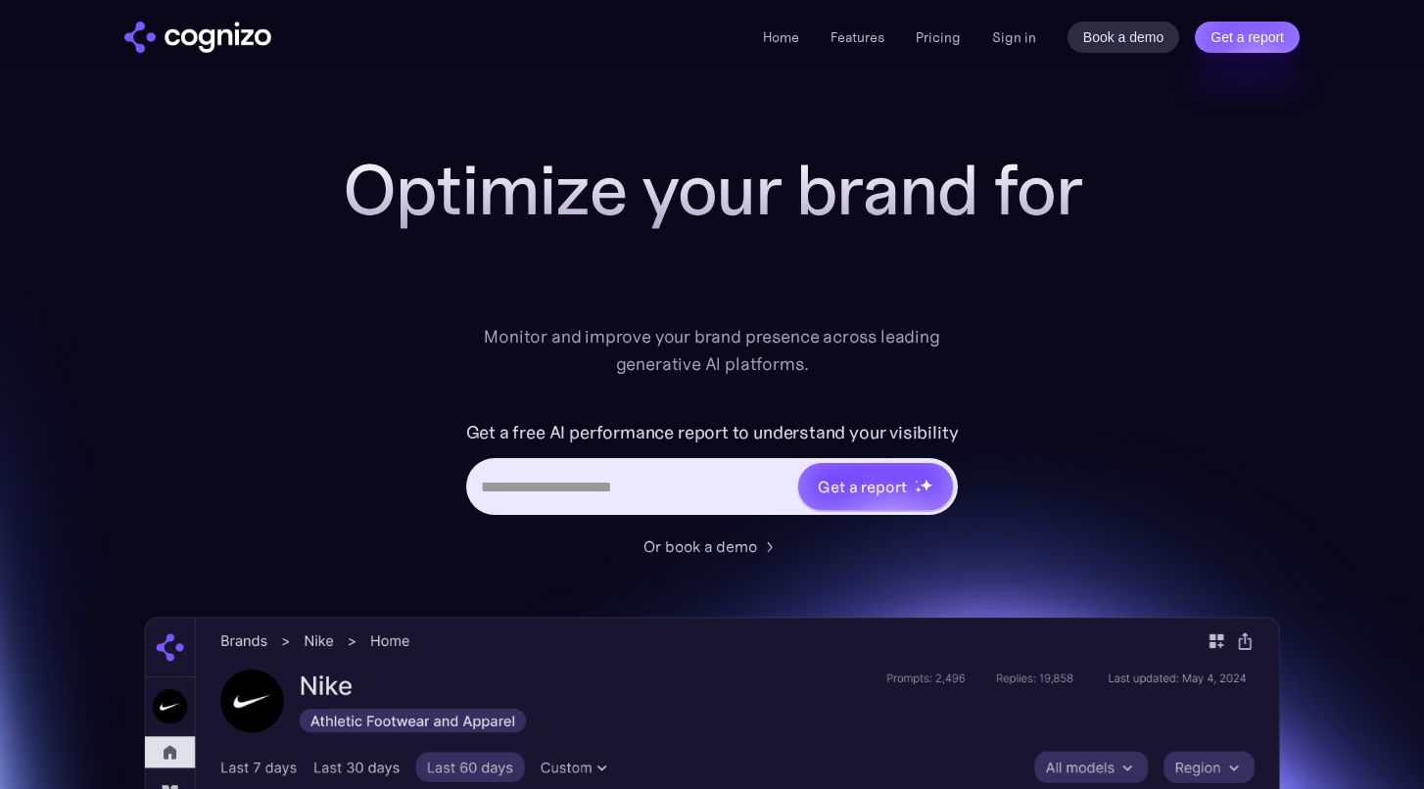 This screenshot has height=789, width=1424. Describe the element at coordinates (712, 471) in the screenshot. I see `form: Hero URL Input Form` at that location.